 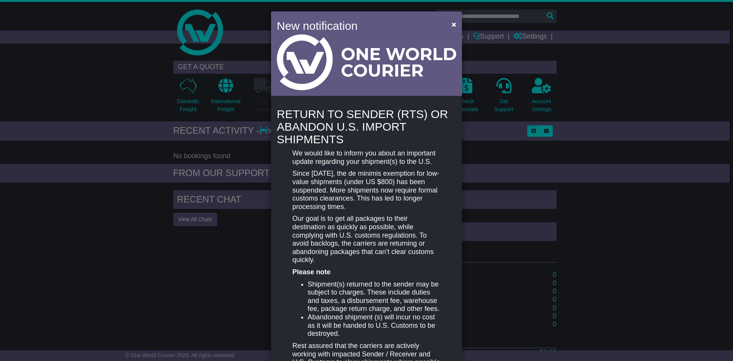 I want to click on li: Shipment(s) returned to the sender may be subject to charges. These include duties and taxes, a d..., so click(x=374, y=297).